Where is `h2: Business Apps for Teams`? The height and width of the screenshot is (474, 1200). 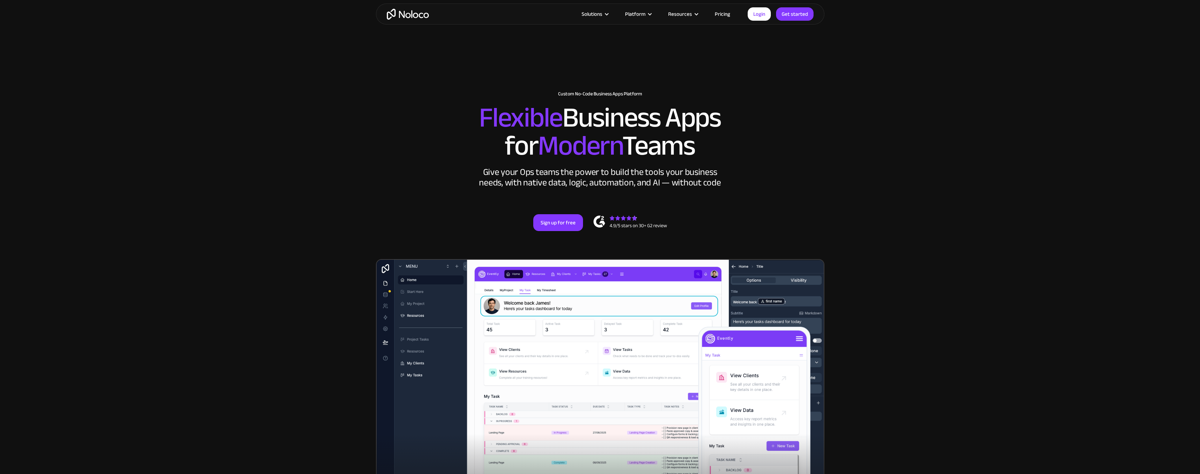 h2: Business Apps for Teams is located at coordinates (600, 132).